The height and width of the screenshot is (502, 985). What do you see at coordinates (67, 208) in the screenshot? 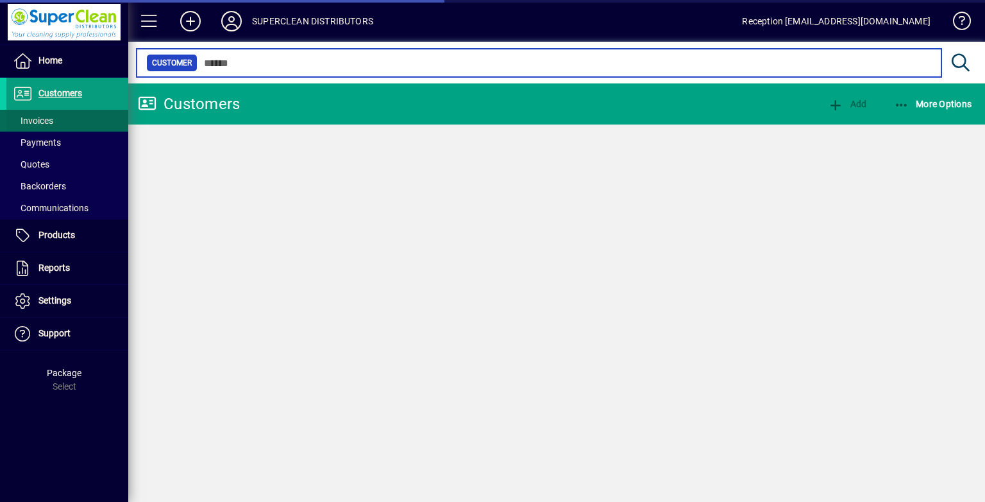
I see `a: Communications` at bounding box center [67, 208].